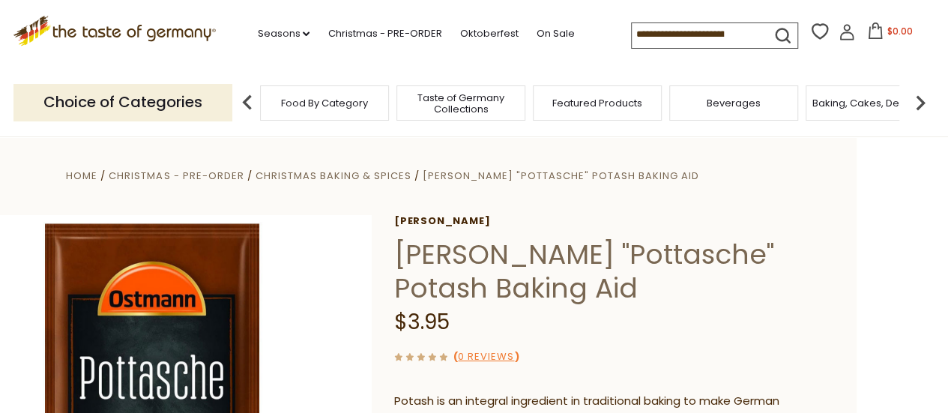 The width and height of the screenshot is (948, 413). What do you see at coordinates (176, 175) in the screenshot?
I see `span: Christmas - PRE-ORDER` at bounding box center [176, 175].